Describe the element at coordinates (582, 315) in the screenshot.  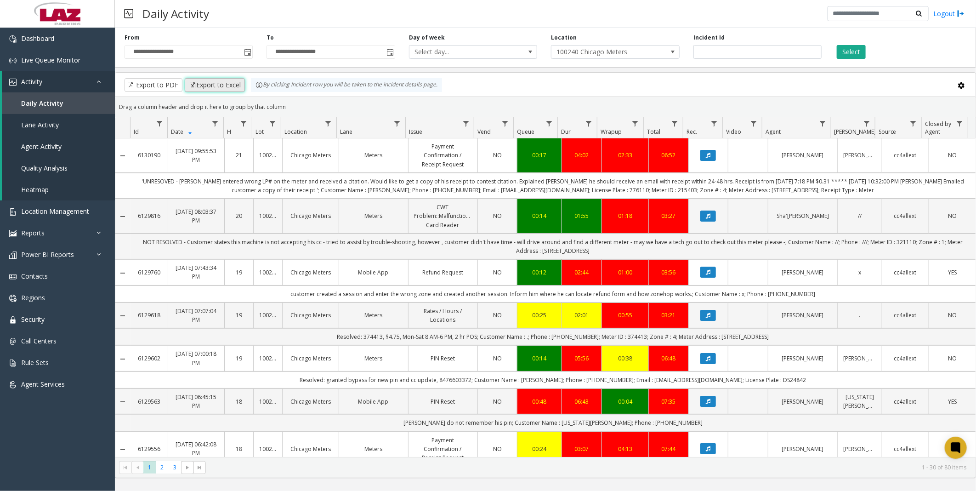
I see `a: 02:01` at that location.